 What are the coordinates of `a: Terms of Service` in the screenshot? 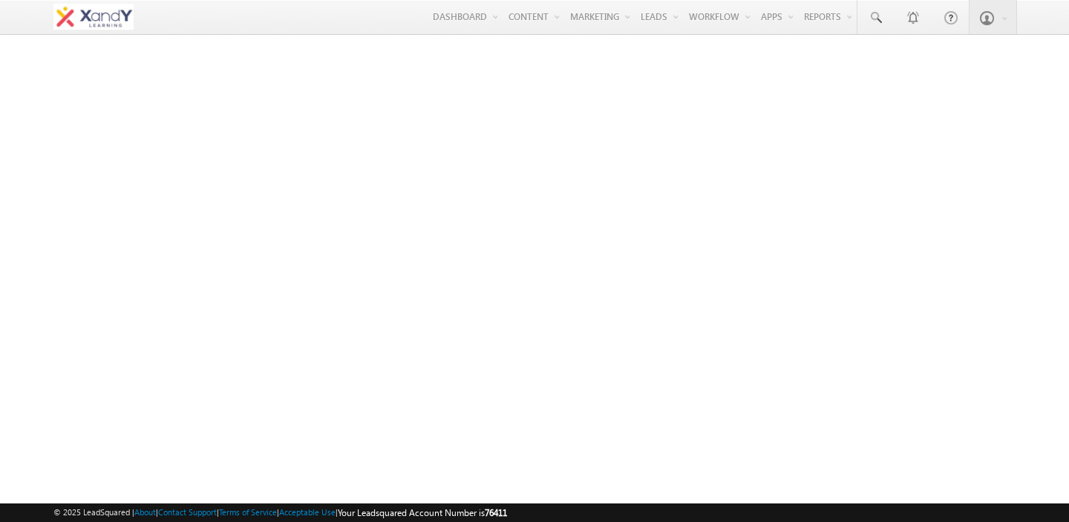 It's located at (248, 512).